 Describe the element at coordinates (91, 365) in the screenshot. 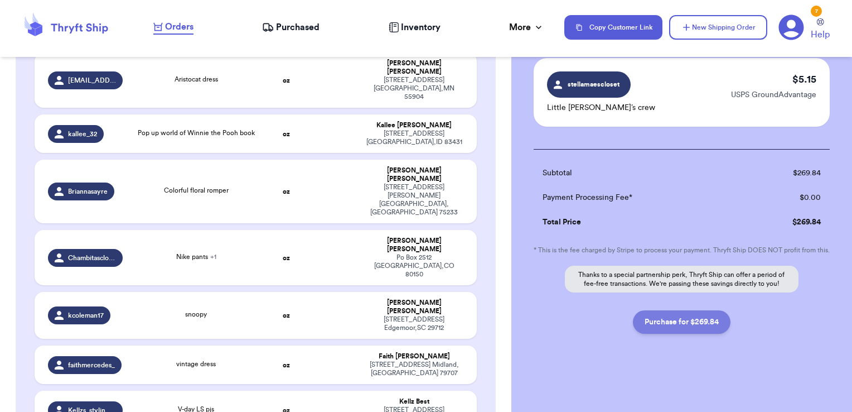

I see `span: faithmercedes_` at that location.